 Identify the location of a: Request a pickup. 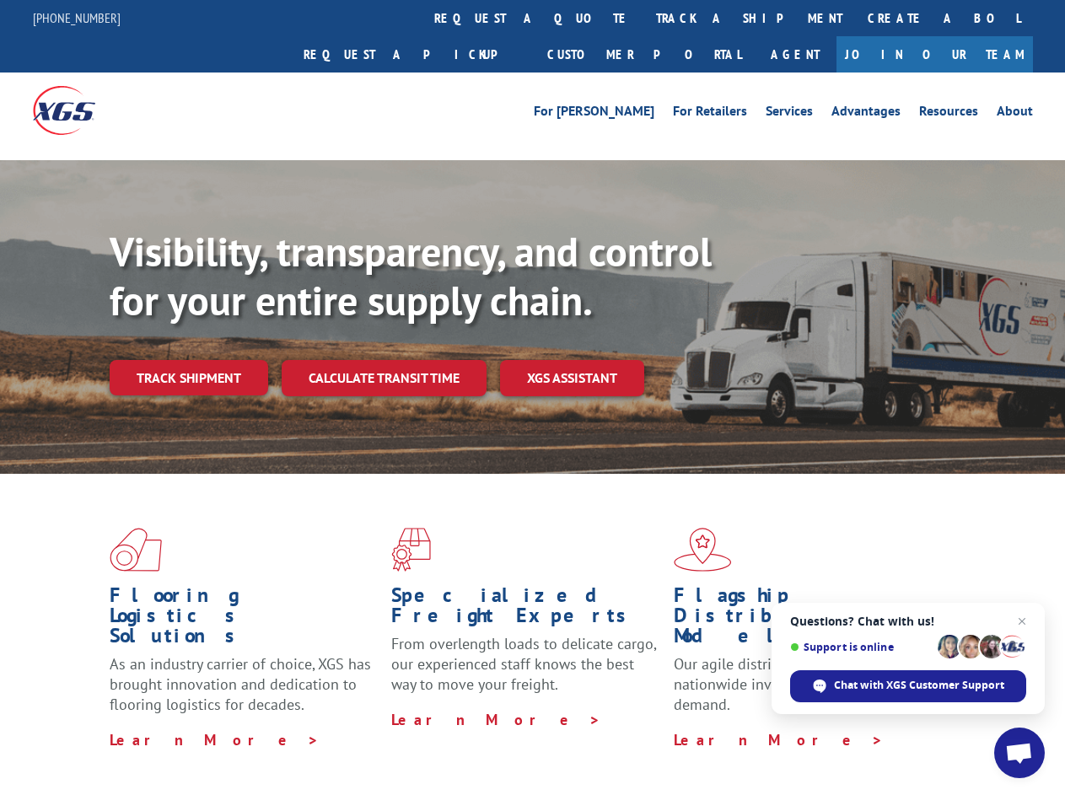
(412, 54).